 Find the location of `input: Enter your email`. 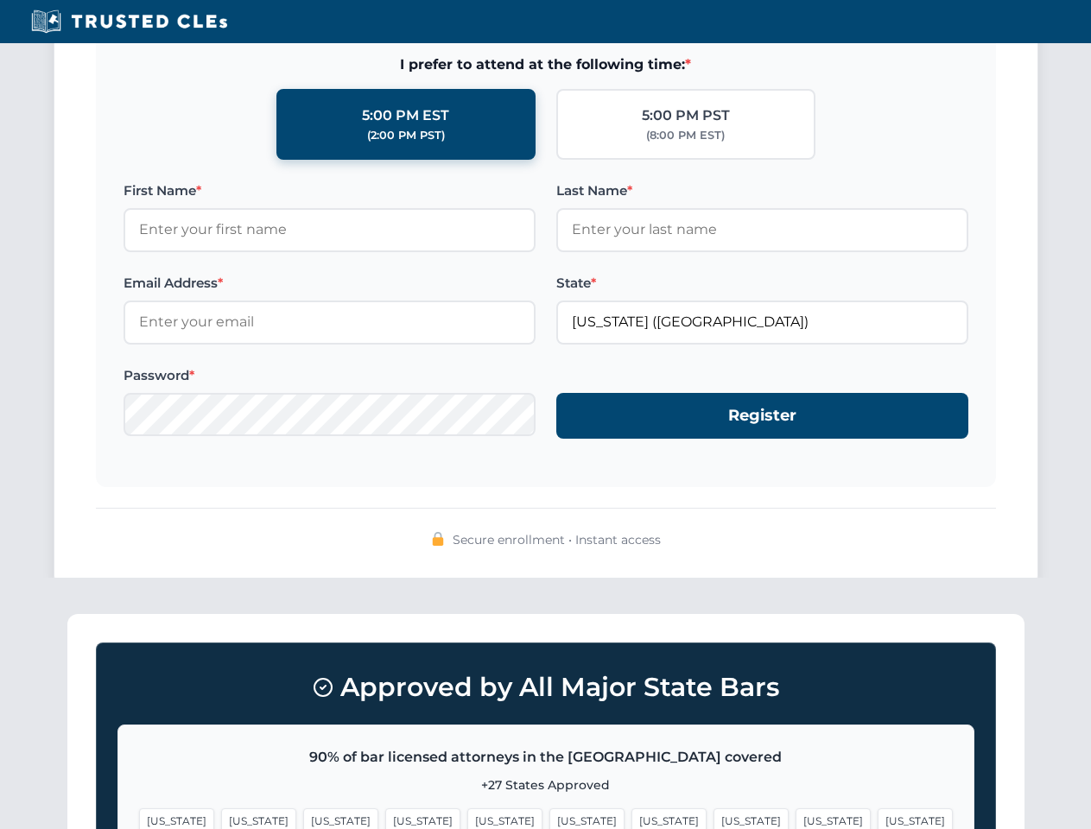

input: Enter your email is located at coordinates (329, 322).